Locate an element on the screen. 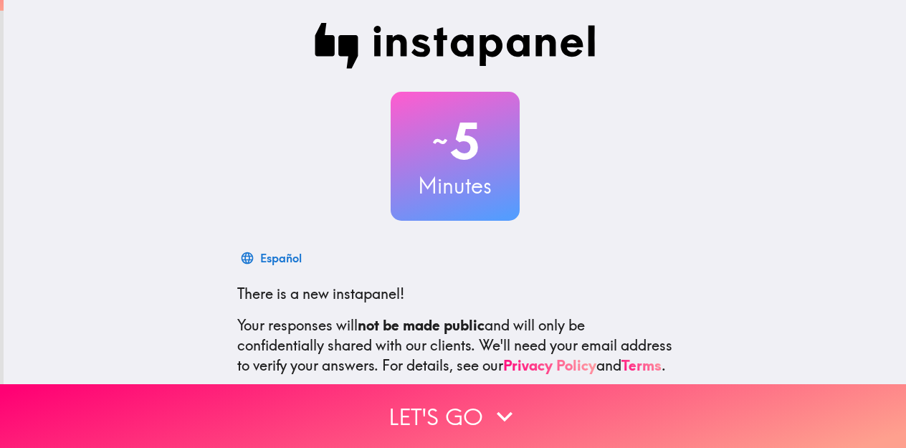  a: Privacy Policy is located at coordinates (550, 365).